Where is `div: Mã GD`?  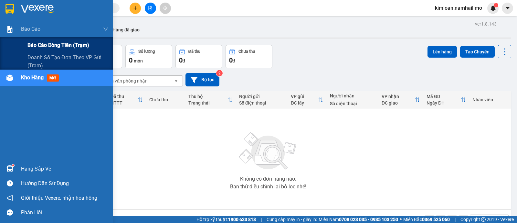
div: Mã GD is located at coordinates (444, 96).